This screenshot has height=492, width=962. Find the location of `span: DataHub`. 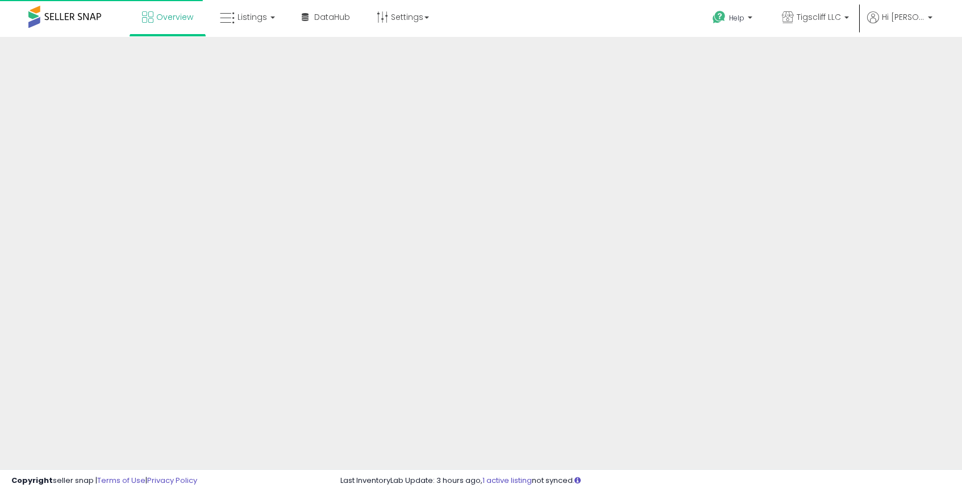

span: DataHub is located at coordinates (332, 17).